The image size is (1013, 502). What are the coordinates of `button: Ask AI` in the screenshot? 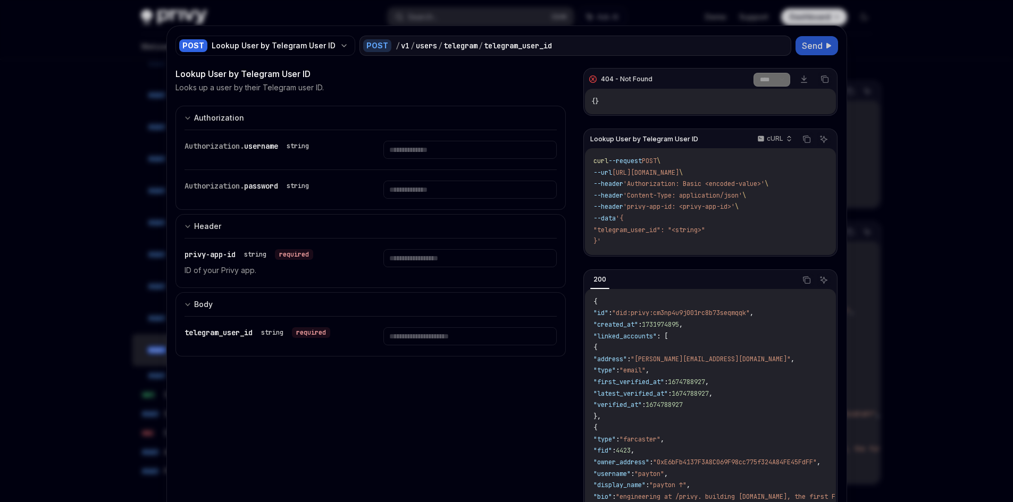 It's located at (823, 280).